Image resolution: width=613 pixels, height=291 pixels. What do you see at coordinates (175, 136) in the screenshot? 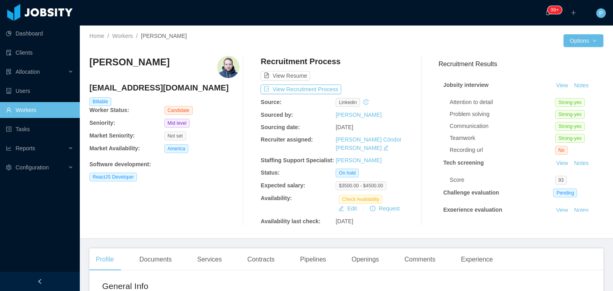
I see `span: Not set` at bounding box center [175, 136].